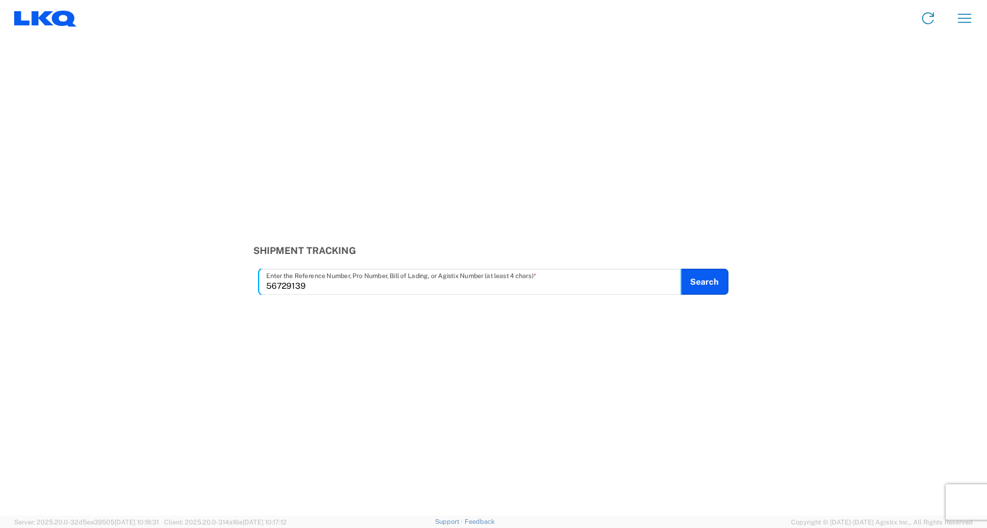  I want to click on a: Support, so click(450, 521).